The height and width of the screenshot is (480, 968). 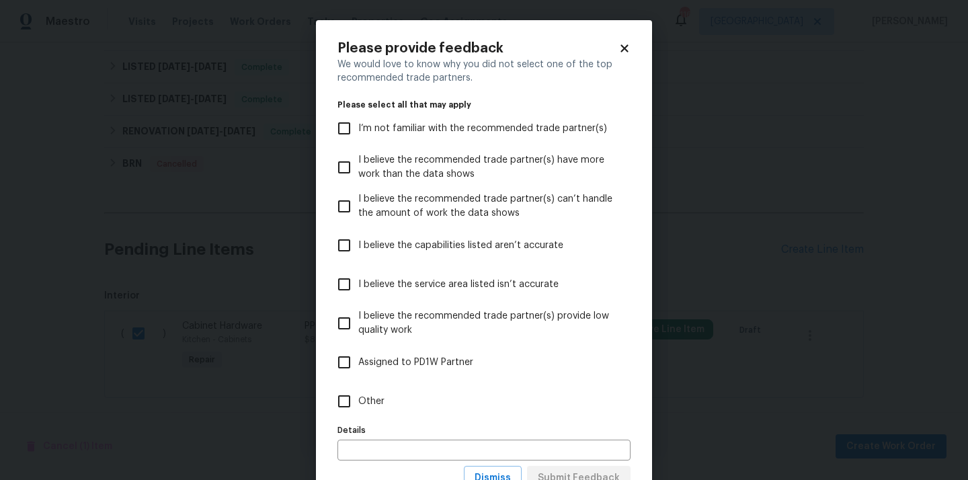 What do you see at coordinates (478, 48) in the screenshot?
I see `h2: Please provide feedback` at bounding box center [478, 48].